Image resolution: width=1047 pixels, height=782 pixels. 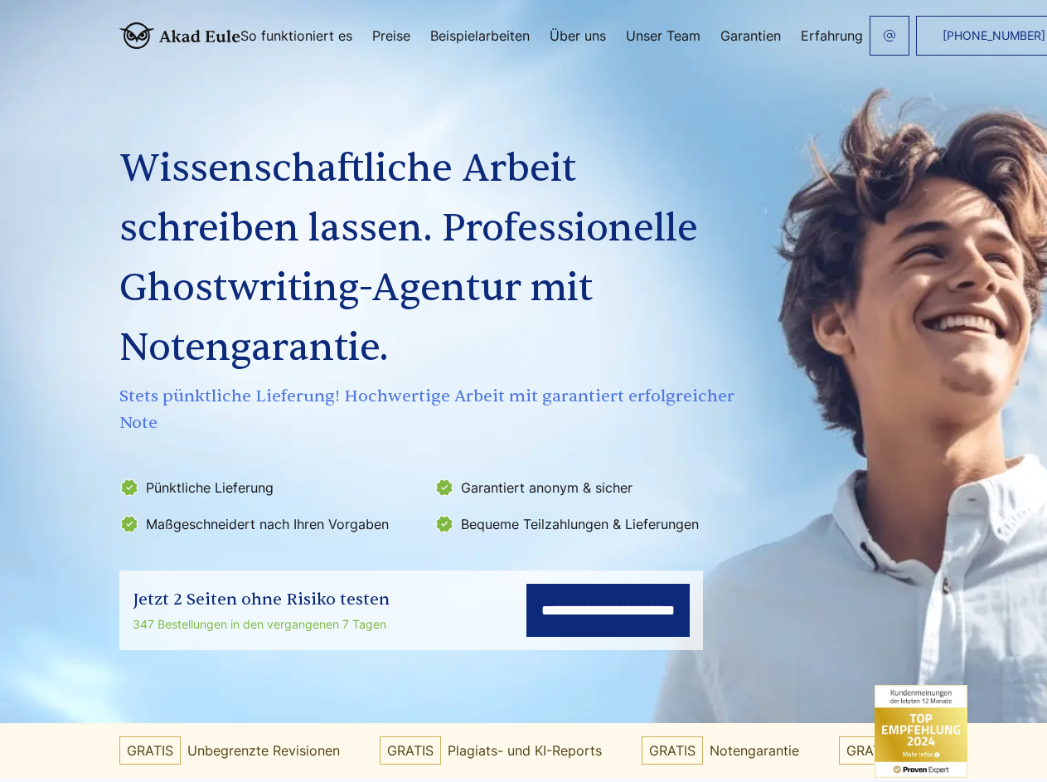 What do you see at coordinates (272, 524) in the screenshot?
I see `li: Maßgeschneidert nach Ihren Vorgaben` at bounding box center [272, 524].